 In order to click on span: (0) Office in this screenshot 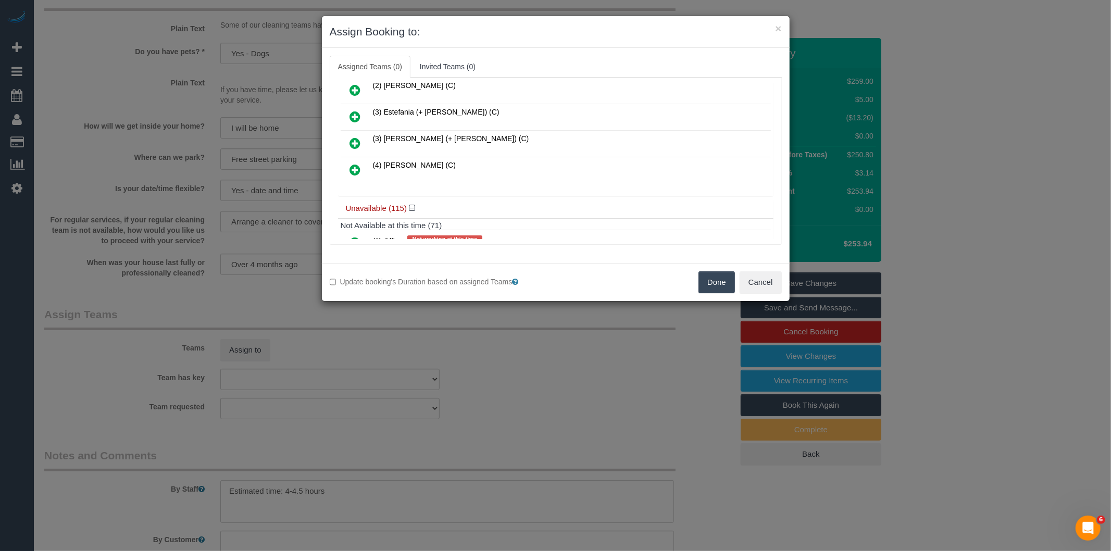, I will do `click(387, 242)`.